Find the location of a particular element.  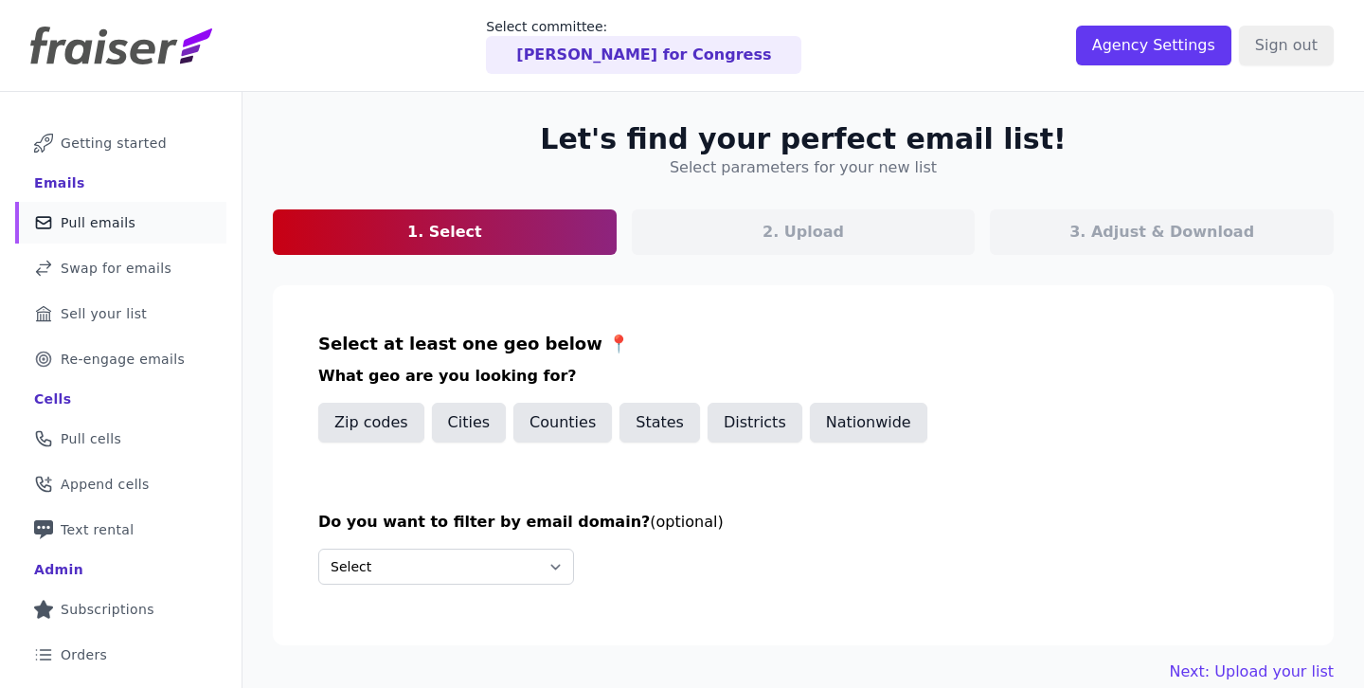

button: Districts is located at coordinates (755, 422).